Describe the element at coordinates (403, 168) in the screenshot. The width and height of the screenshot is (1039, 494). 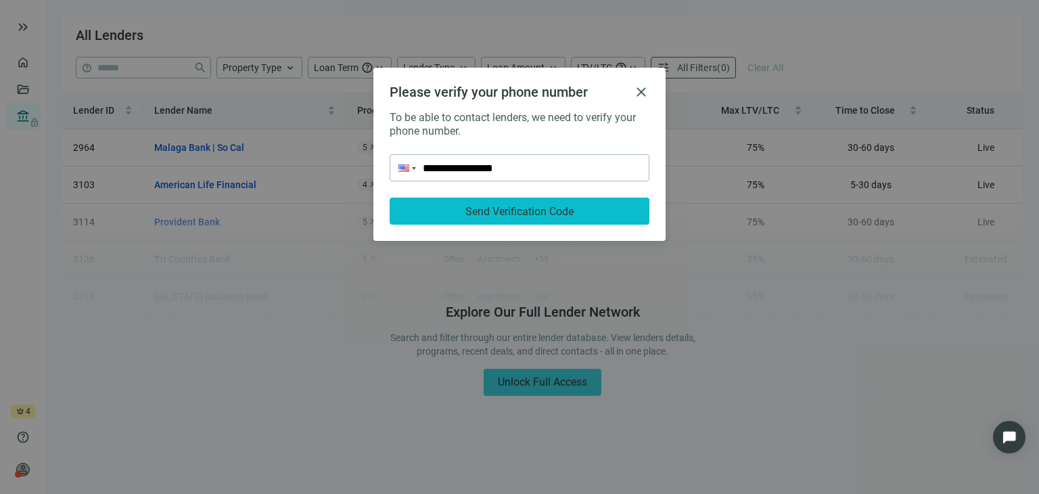
I see `div: United States: + 1` at that location.